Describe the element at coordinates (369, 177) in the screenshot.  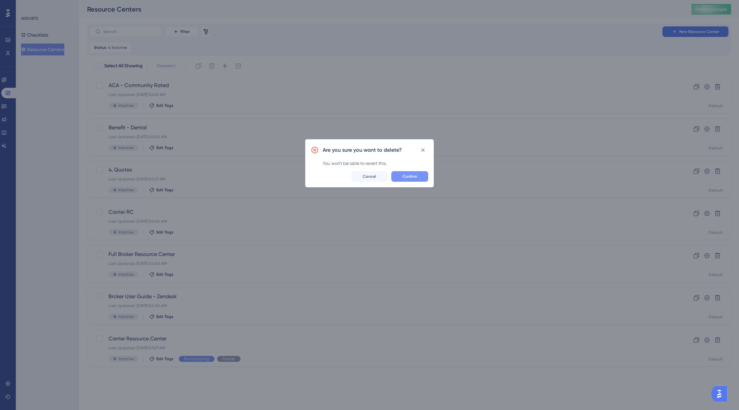
I see `span: Cancel` at that location.